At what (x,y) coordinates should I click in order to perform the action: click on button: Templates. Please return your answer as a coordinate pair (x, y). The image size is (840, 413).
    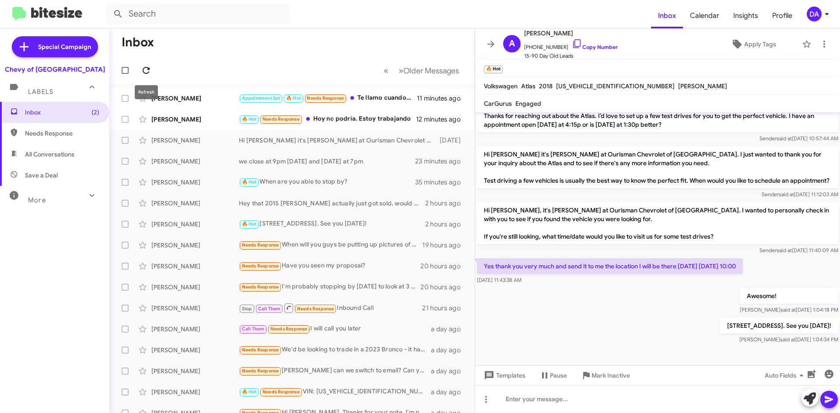
    Looking at the image, I should click on (503, 376).